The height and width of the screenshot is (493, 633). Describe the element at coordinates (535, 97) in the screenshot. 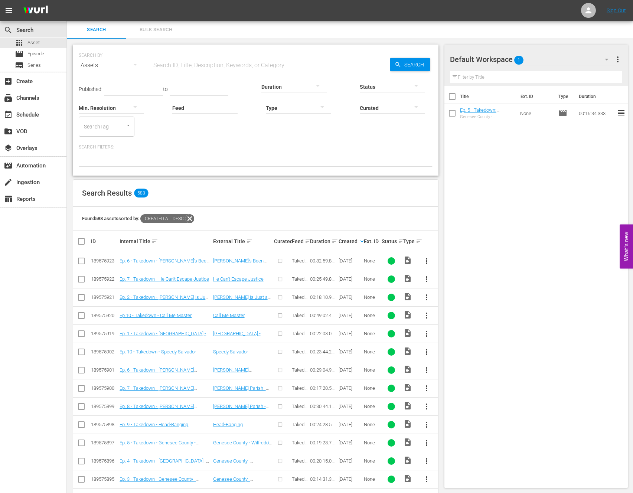

I see `th: Ext. ID` at that location.